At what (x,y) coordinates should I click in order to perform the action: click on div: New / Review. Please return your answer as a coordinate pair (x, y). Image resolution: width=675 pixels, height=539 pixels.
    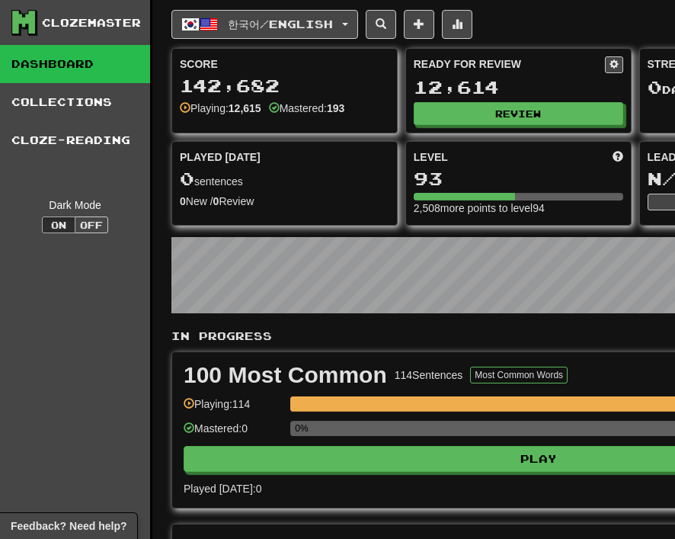
    Looking at the image, I should click on (284, 201).